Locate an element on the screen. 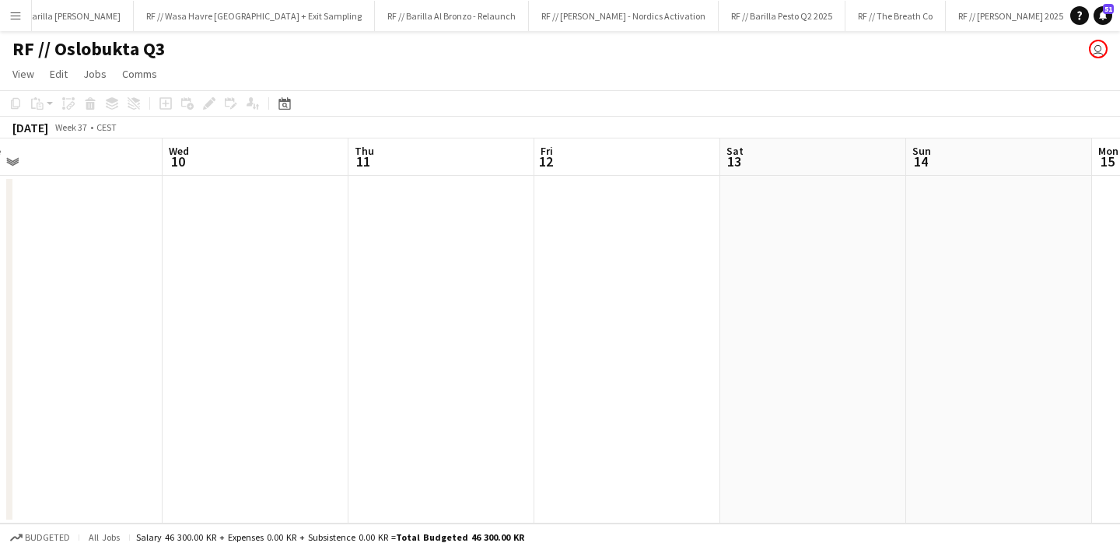 Image resolution: width=1120 pixels, height=550 pixels. button: RF // Barilla Al Bronzo - Relaunch is located at coordinates (452, 16).